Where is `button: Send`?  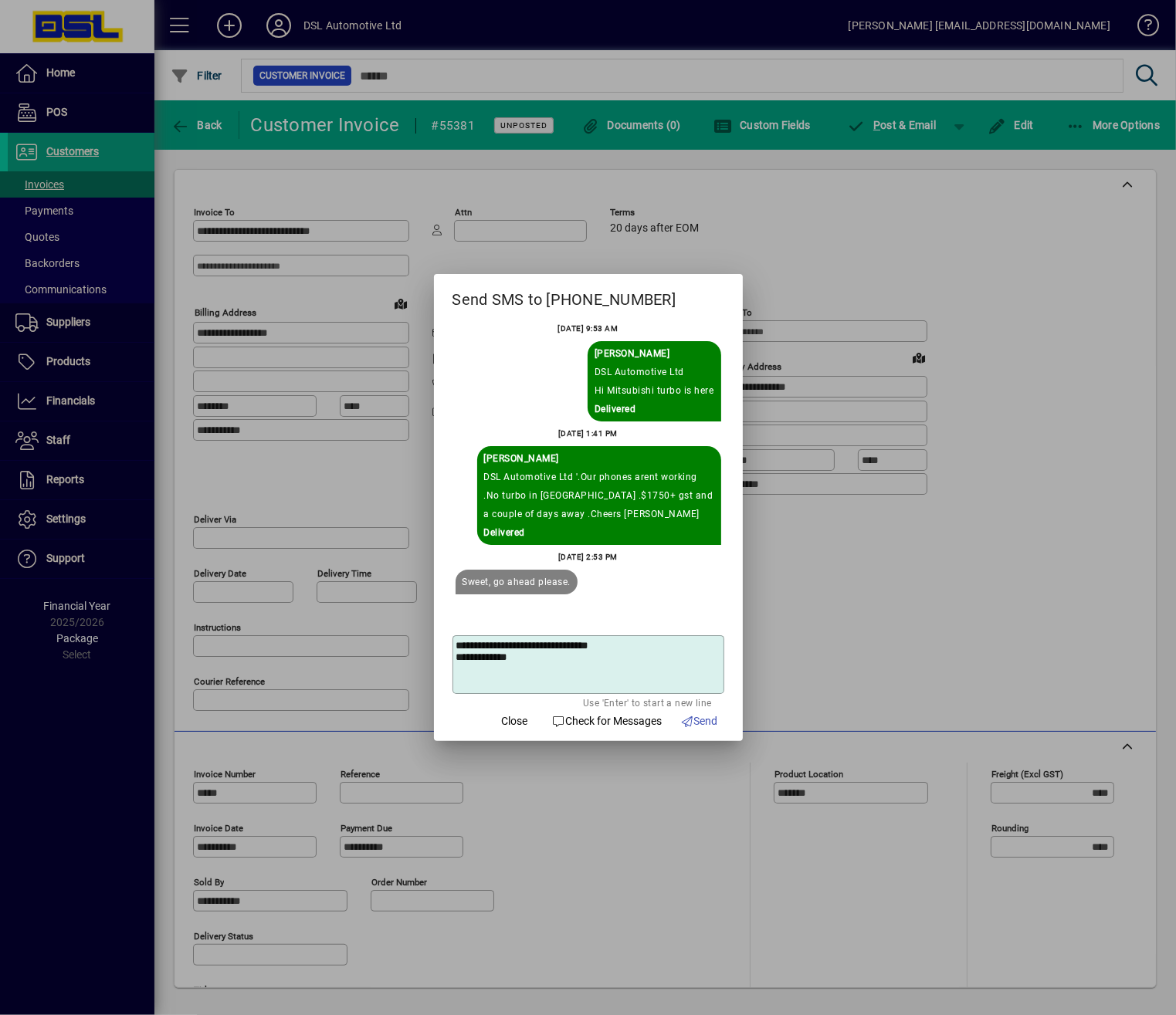
button: Send is located at coordinates (699, 721).